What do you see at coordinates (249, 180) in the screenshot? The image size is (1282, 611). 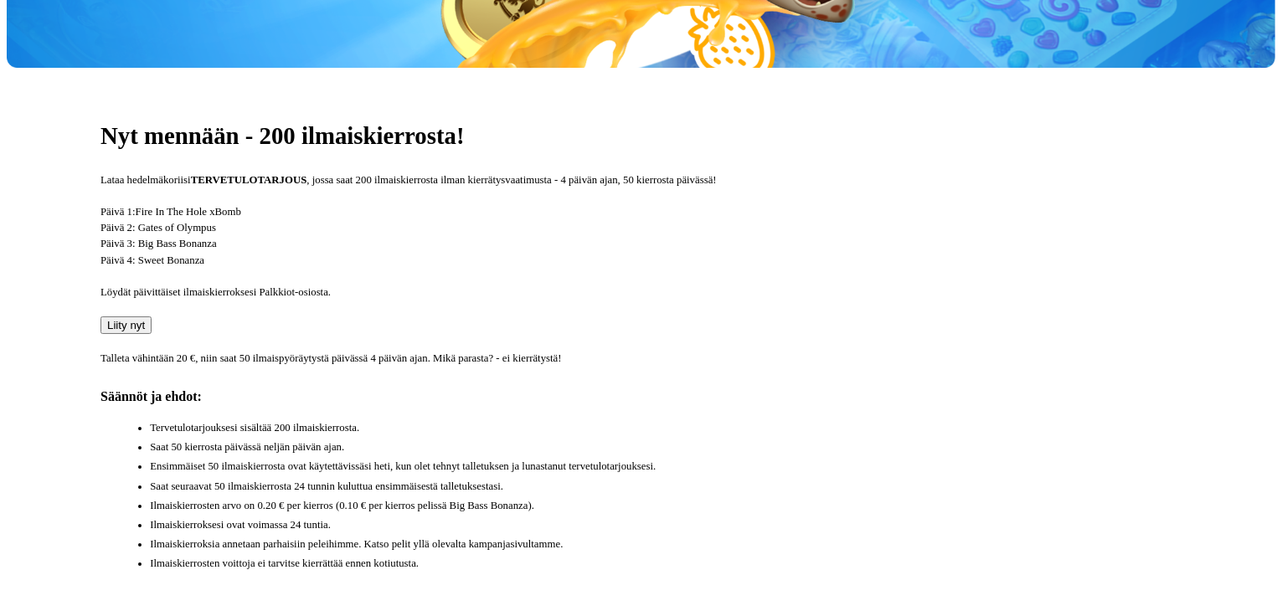 I see `strong: TERVETULOTARJOUS` at bounding box center [249, 180].